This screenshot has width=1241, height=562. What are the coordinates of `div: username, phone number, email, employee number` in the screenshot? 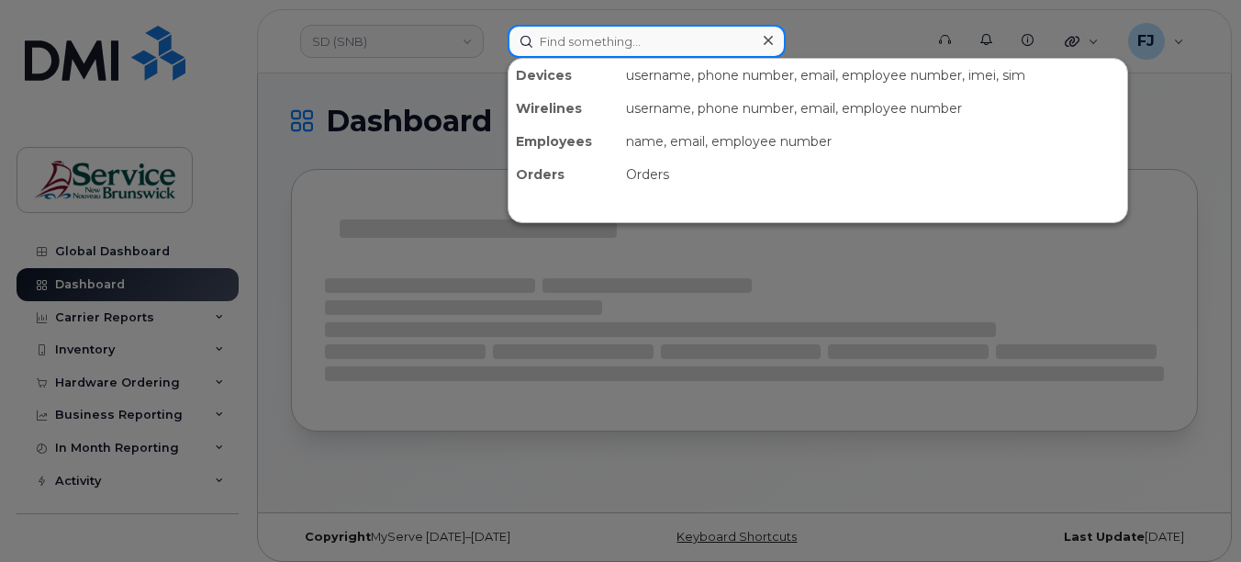 It's located at (873, 108).